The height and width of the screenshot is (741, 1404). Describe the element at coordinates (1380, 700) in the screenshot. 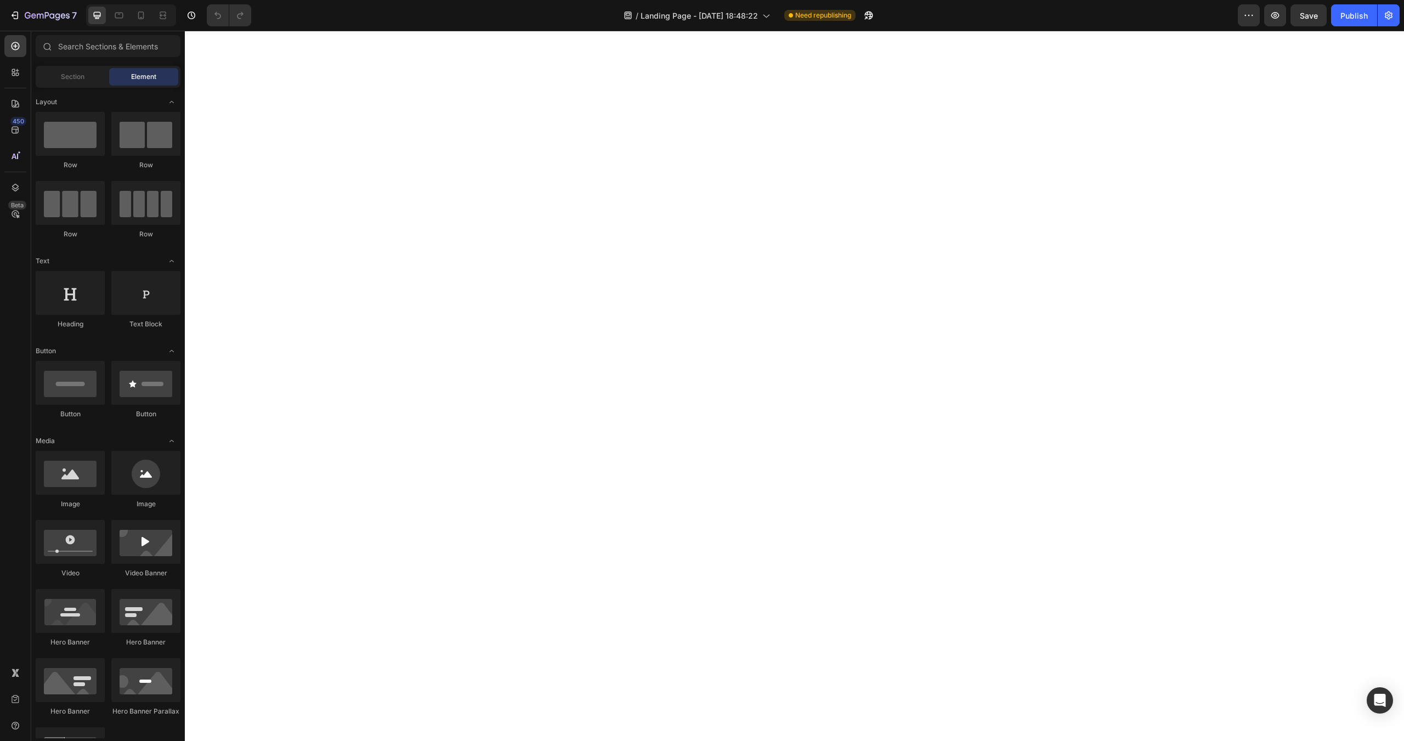

I see `div: Open Intercom Messenger` at that location.